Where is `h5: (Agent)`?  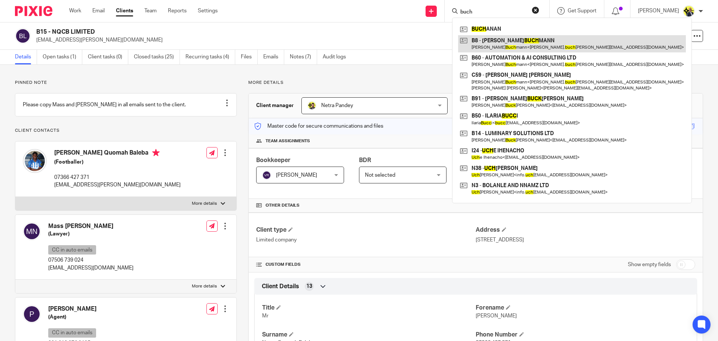 h5: (Agent) is located at coordinates (91, 317).